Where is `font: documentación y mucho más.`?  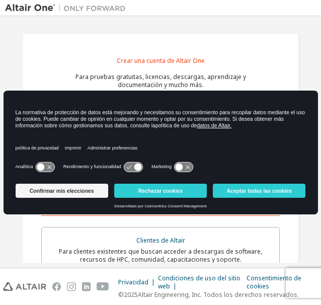 font: documentación y mucho más. is located at coordinates (160, 84).